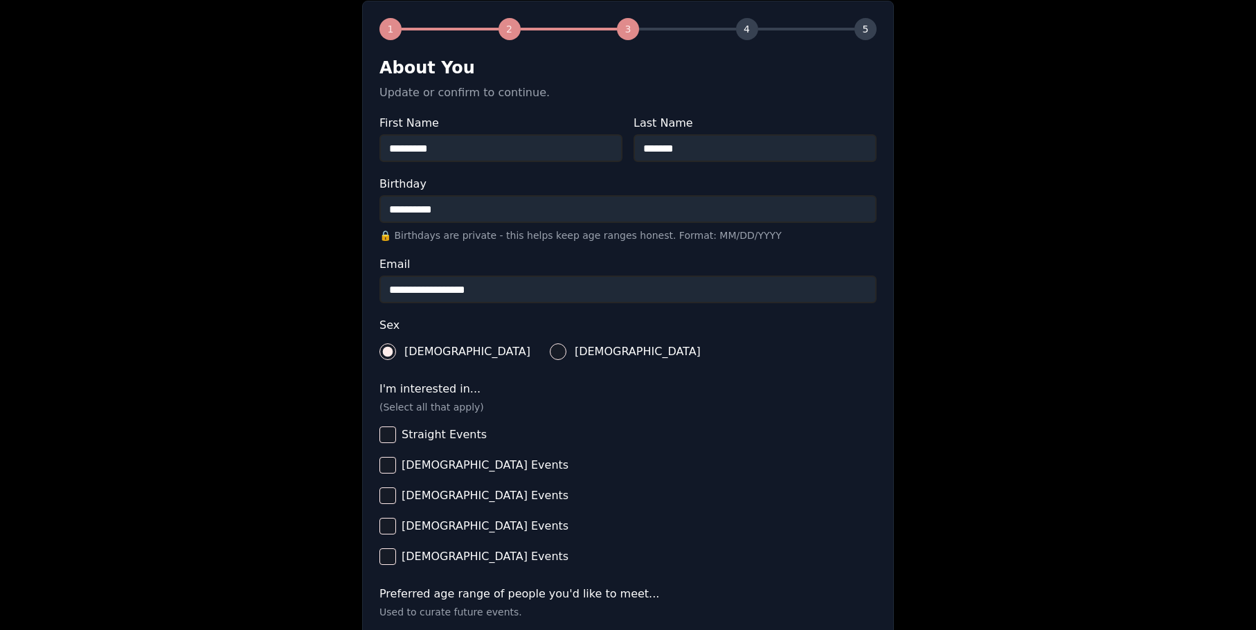  Describe the element at coordinates (628, 29) in the screenshot. I see `div: 3` at that location.